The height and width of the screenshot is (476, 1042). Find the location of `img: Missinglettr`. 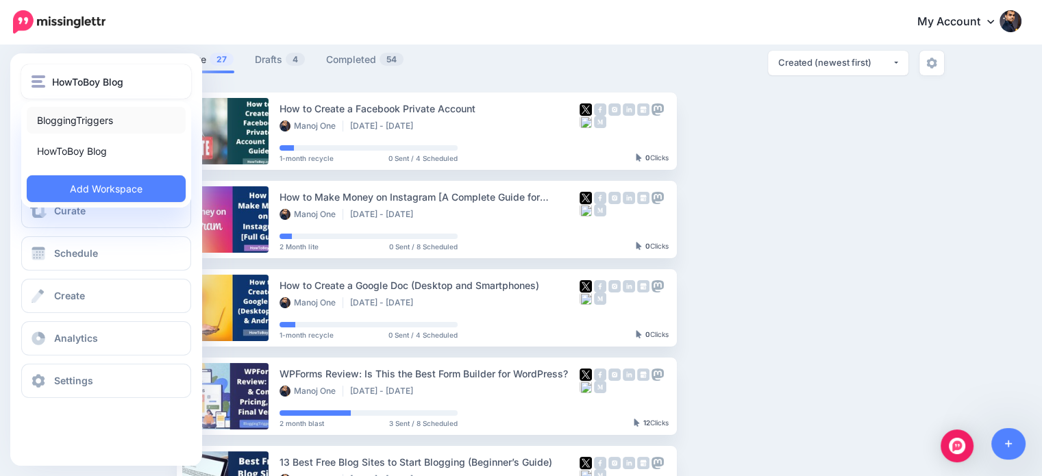

img: Missinglettr is located at coordinates (59, 22).